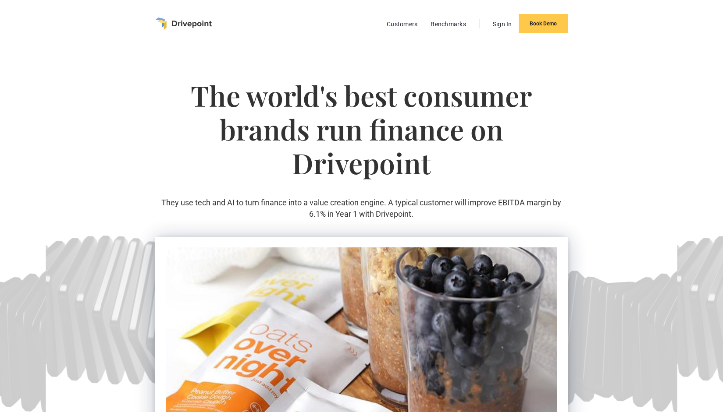 The width and height of the screenshot is (723, 412). Describe the element at coordinates (361, 138) in the screenshot. I see `h1: The world's best consumer brands run finance on Drivepoint` at that location.